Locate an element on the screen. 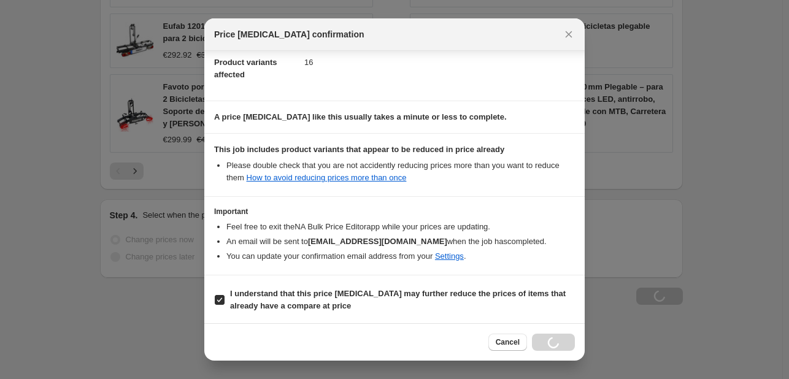 The width and height of the screenshot is (789, 379). li: Feel free to exit the NA Bulk Price Editor app while your prices are updating. is located at coordinates (401, 227).